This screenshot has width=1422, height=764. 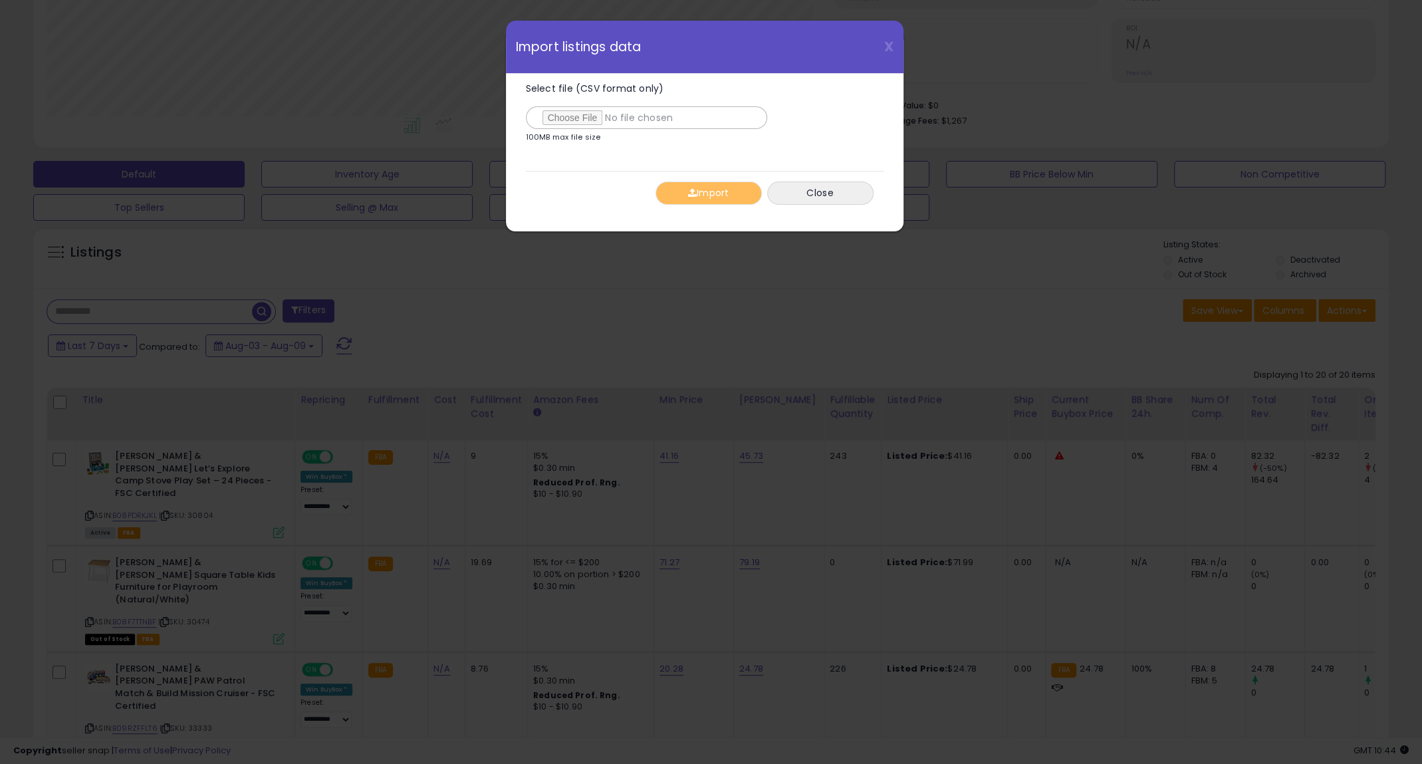 I want to click on span: Import listings data, so click(x=578, y=47).